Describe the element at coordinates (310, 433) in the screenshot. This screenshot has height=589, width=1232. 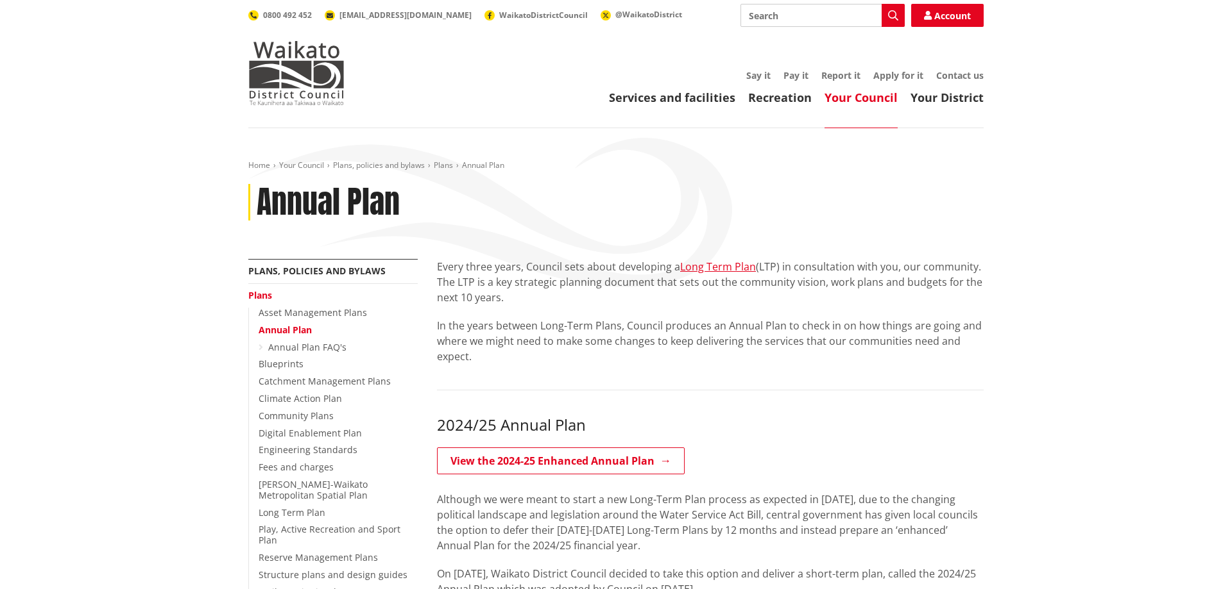
I see `a: Digital Enablement Plan` at that location.